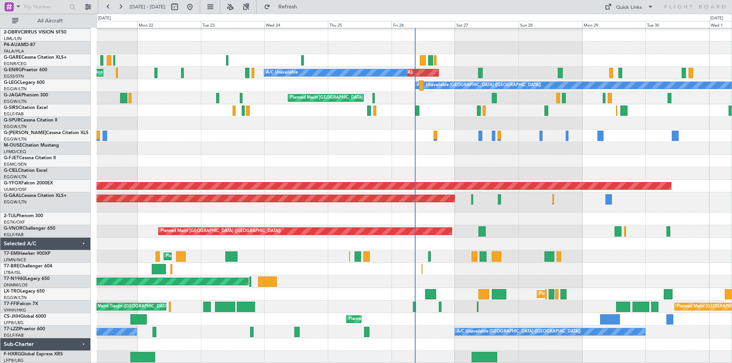  I want to click on span: M-OUSE, so click(13, 146).